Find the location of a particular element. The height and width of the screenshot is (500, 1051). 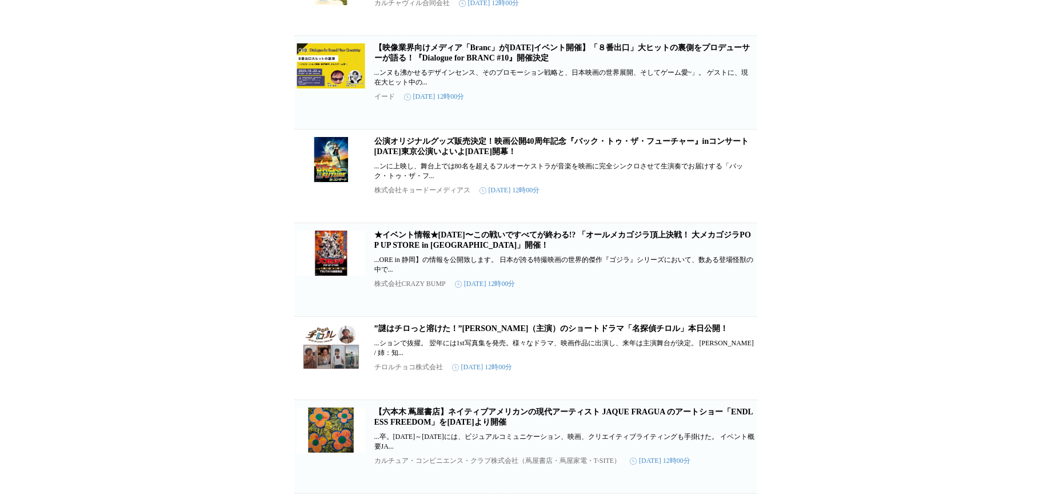

img: 【六本木 蔦屋書店】ネイティブアメリカンの現代アーティスト JAQUE FRAGUA のアートショー「ENDLESS FREEDOM」を10/17(金)より開催 is located at coordinates (331, 430).